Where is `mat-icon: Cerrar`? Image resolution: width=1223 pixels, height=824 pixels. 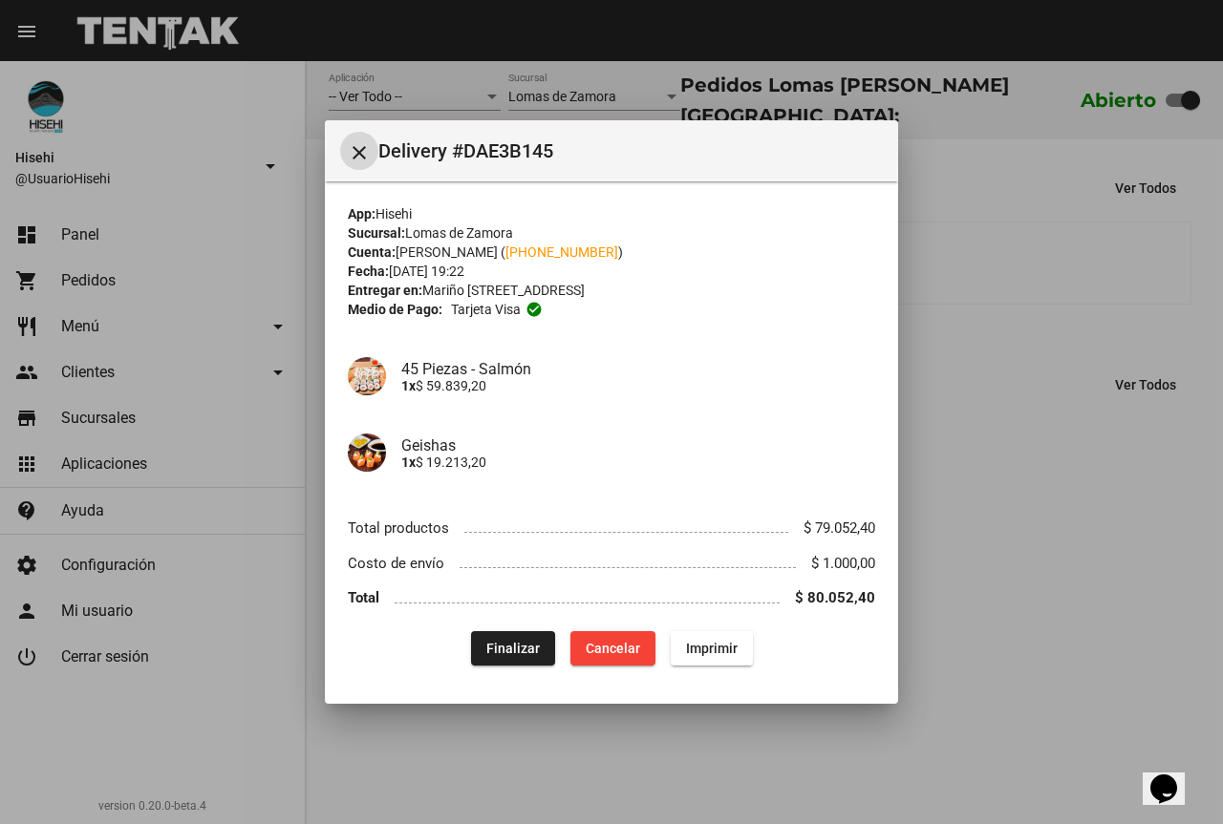
mat-icon: Cerrar is located at coordinates (359, 153).